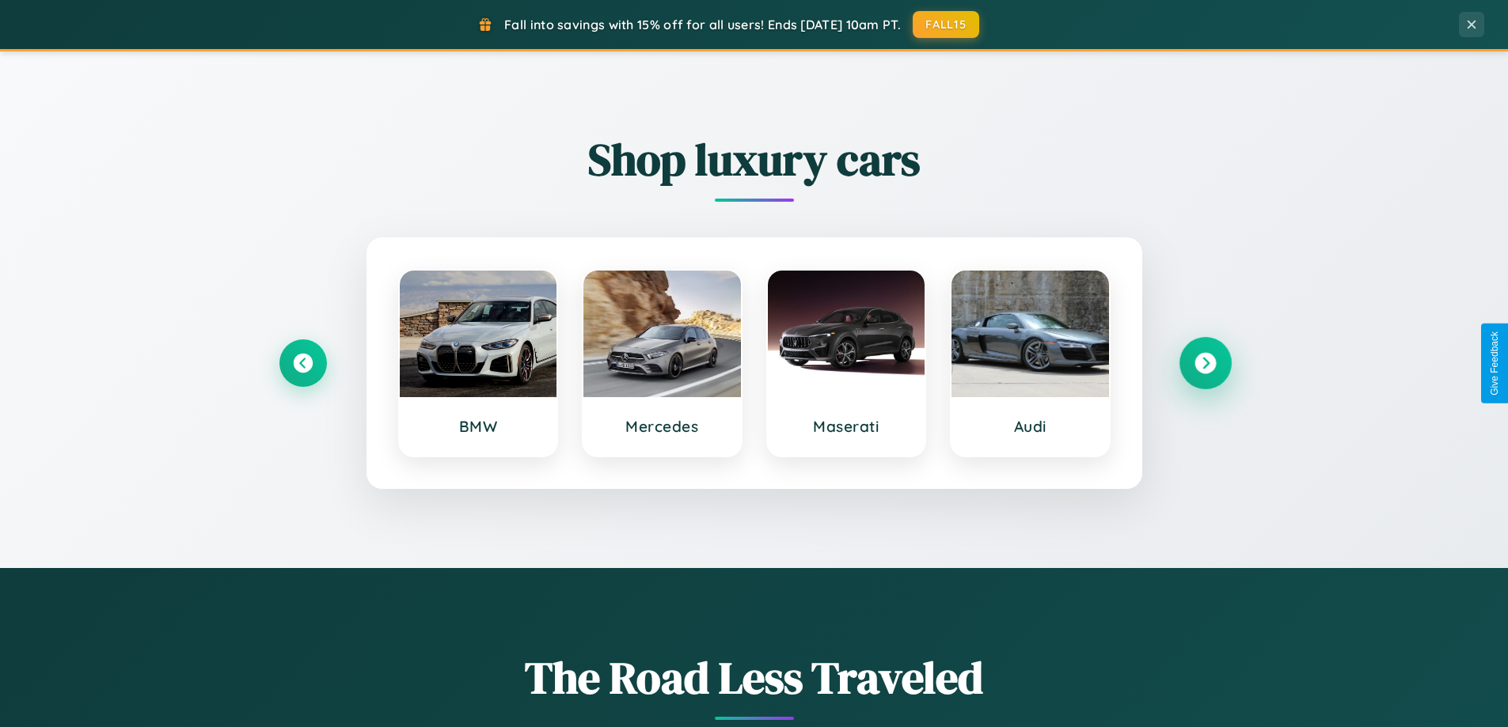 This screenshot has width=1508, height=727. What do you see at coordinates (662, 427) in the screenshot?
I see `h3: Mercedes` at bounding box center [662, 427].